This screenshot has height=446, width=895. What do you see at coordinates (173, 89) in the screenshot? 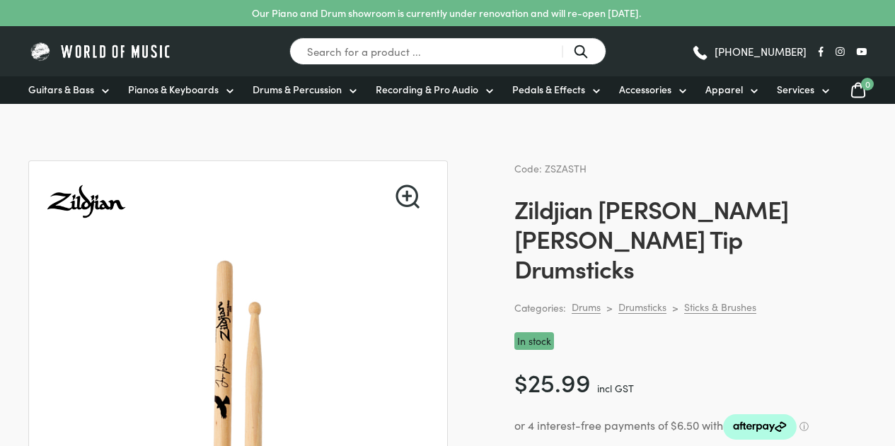
I see `span: Pianos & Keyboards` at bounding box center [173, 89].